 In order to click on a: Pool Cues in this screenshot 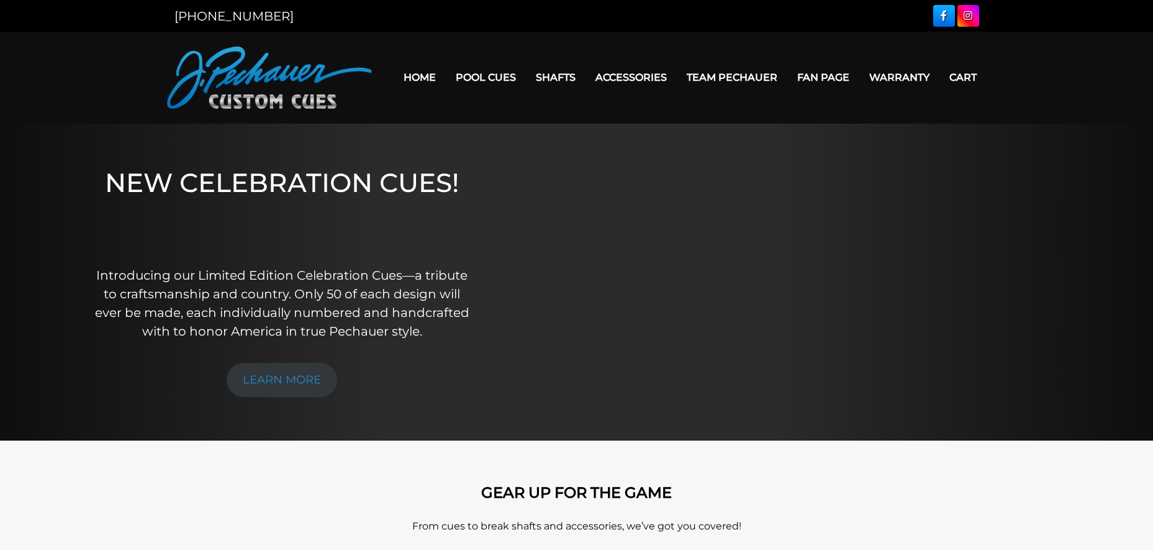, I will do `click(486, 77)`.